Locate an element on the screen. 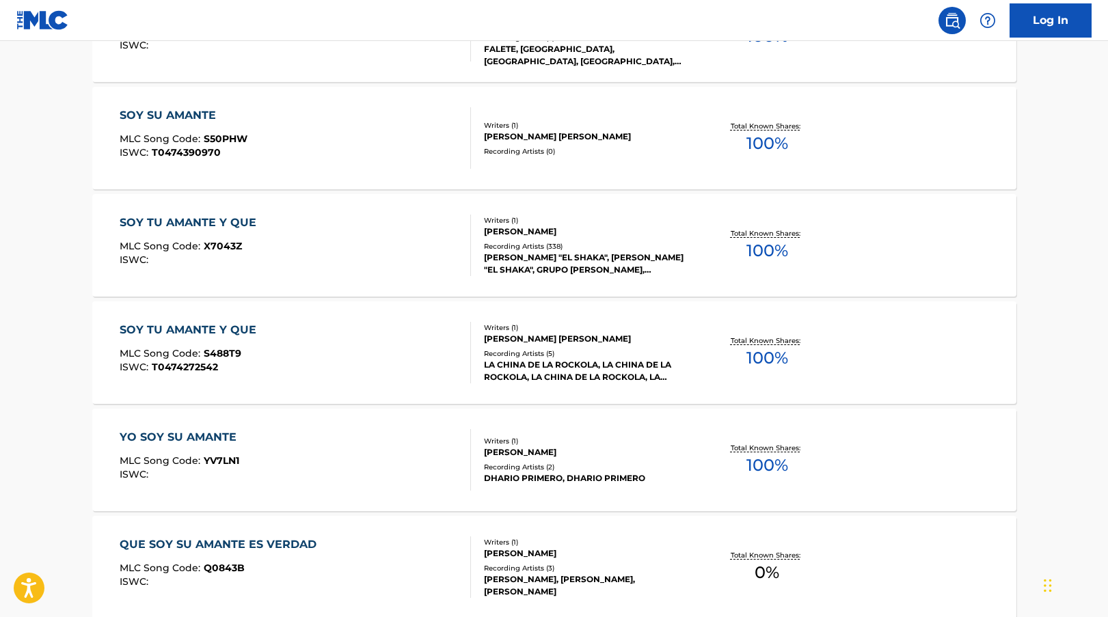 The width and height of the screenshot is (1108, 617). div: Recording Artists ( 338 ) is located at coordinates (587, 246).